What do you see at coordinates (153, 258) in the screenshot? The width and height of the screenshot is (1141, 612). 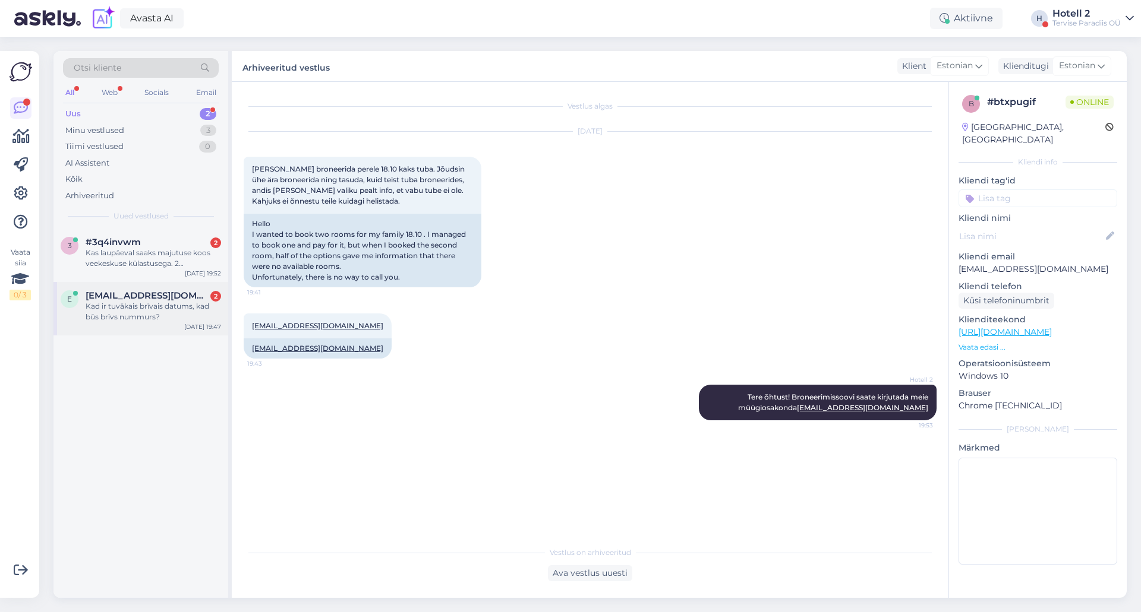 I see `div: Kas laupäeval saaks majutuse koos veekeskuse külastusega. 2 täiskasvanut + 13 a. Laps` at bounding box center [153, 258].